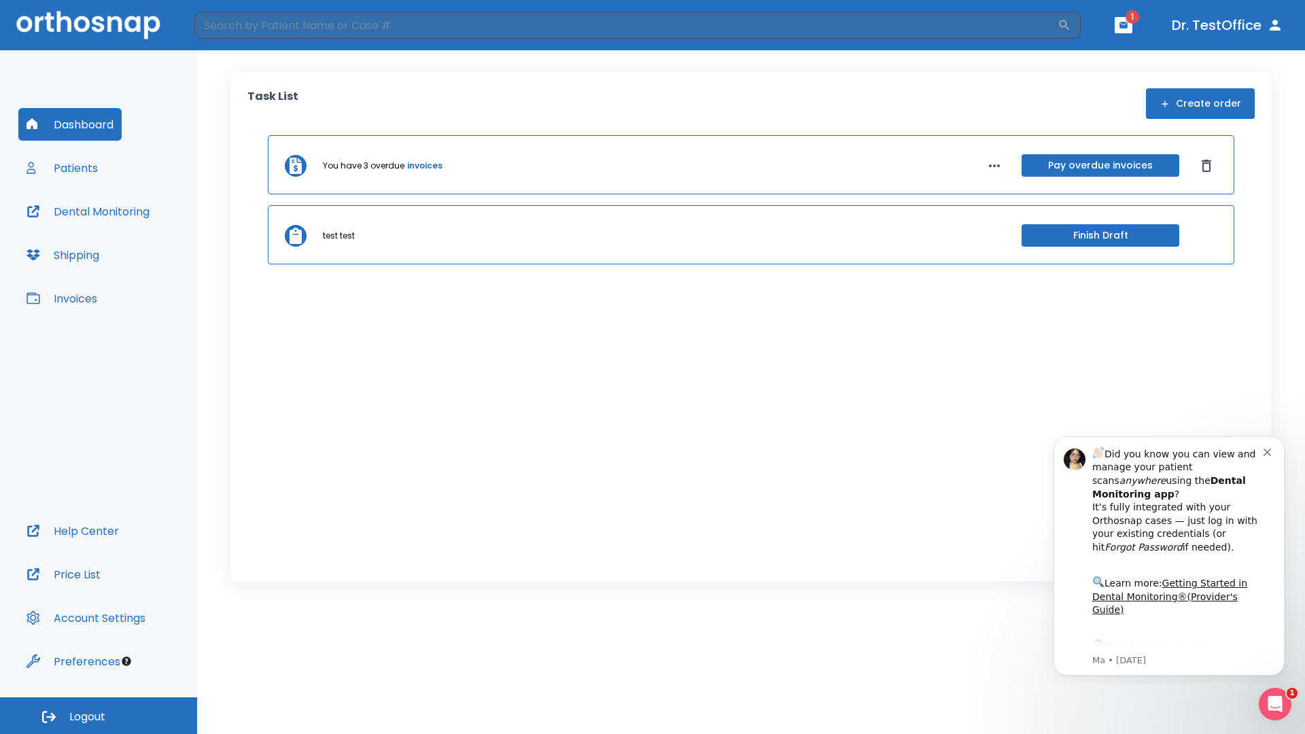  What do you see at coordinates (145, 248) in the screenshot?
I see `div: Download the app: | ​ Let us know if you need help getting started!` at bounding box center [145, 248].